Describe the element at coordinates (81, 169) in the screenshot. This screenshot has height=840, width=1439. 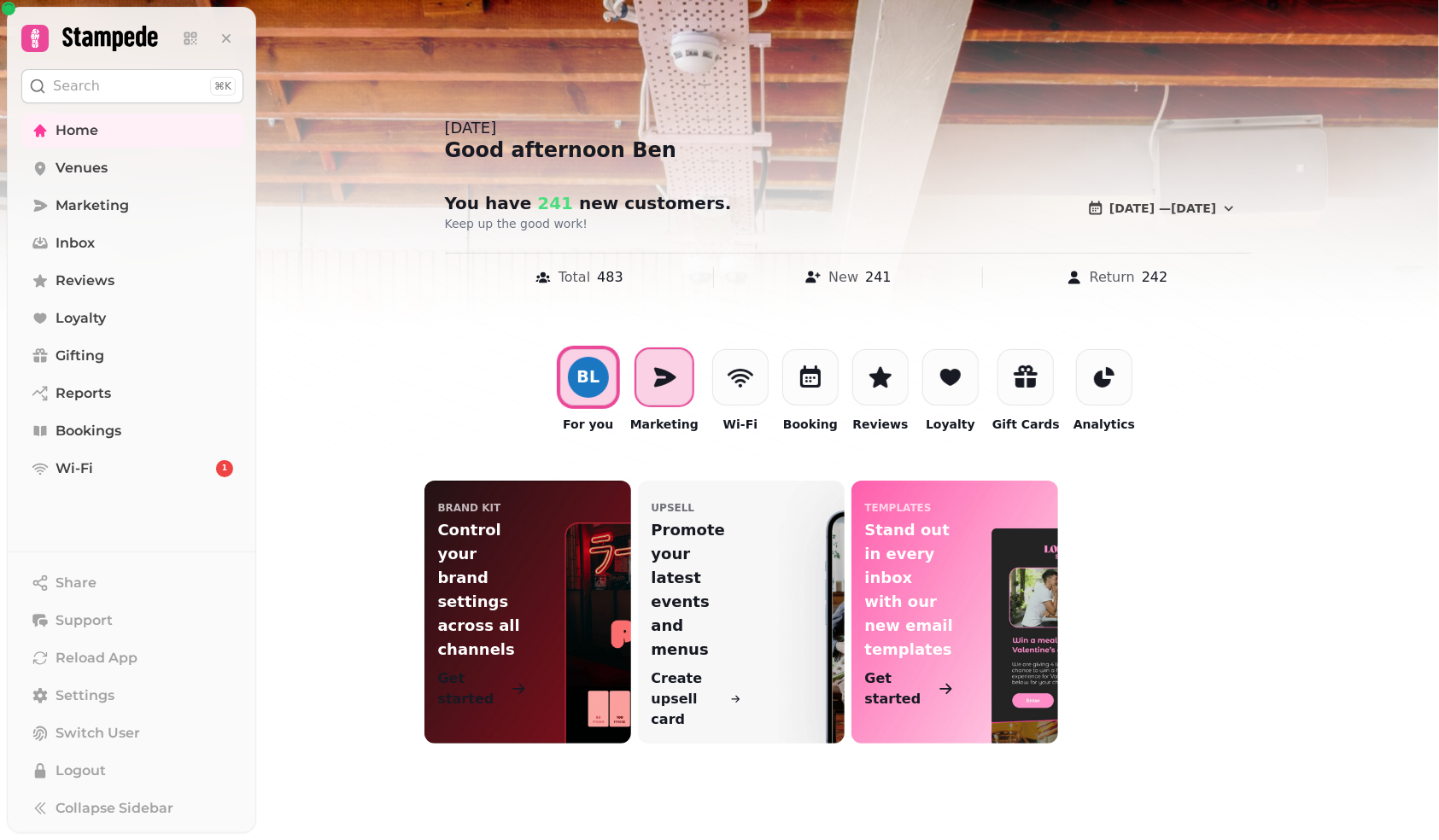
I see `span: Venues` at that location.